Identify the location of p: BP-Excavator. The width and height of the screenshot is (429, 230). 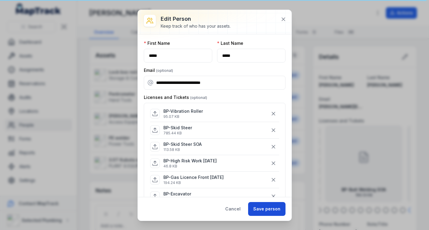
(177, 194).